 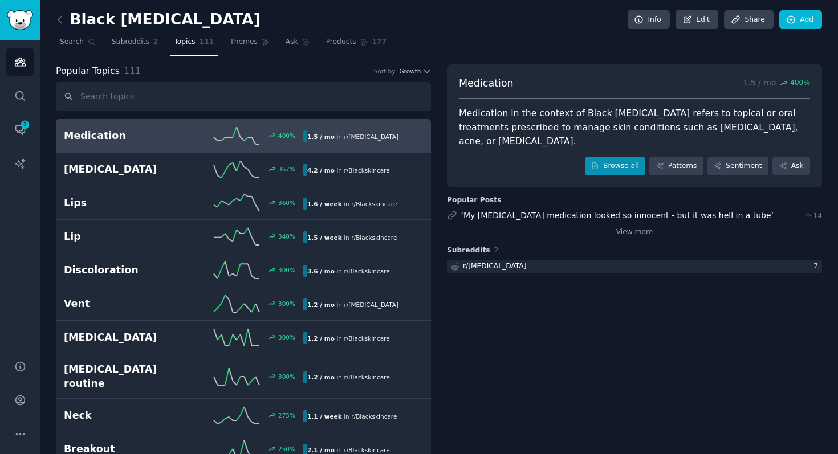 What do you see at coordinates (243, 236) in the screenshot?
I see `a: Lip340%1.5 / weekin r/Blackskincare` at bounding box center [243, 236].